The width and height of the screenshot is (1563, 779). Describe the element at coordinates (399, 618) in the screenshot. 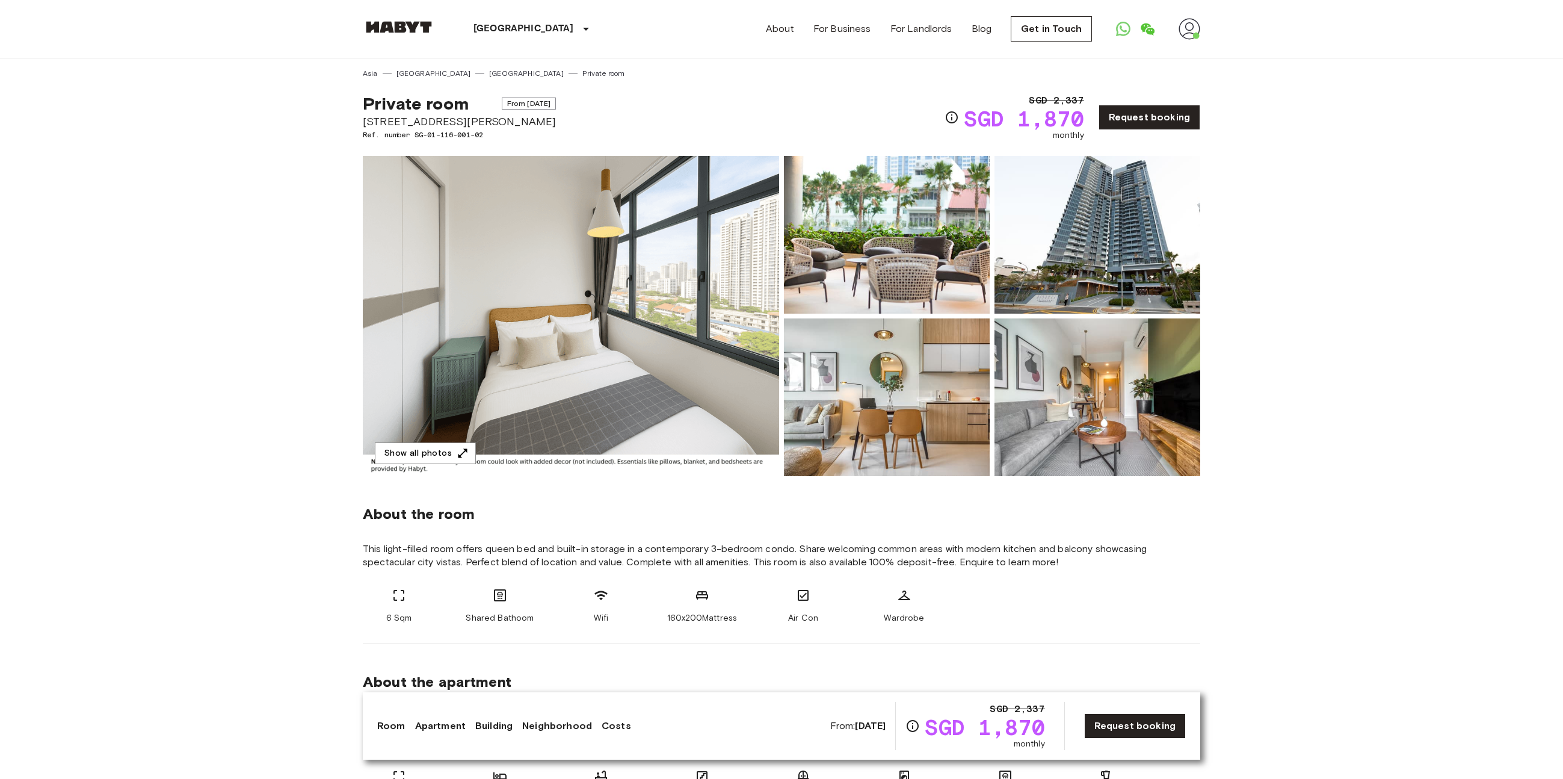

I see `span: 6 Sqm` at that location.